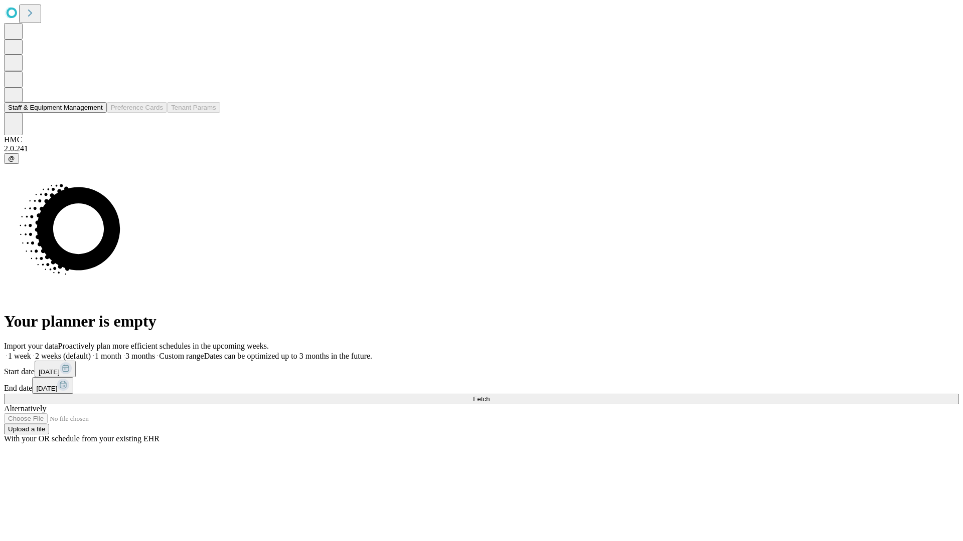 This screenshot has height=541, width=963. Describe the element at coordinates (55, 107) in the screenshot. I see `button: Staff & Equipment Management` at that location.